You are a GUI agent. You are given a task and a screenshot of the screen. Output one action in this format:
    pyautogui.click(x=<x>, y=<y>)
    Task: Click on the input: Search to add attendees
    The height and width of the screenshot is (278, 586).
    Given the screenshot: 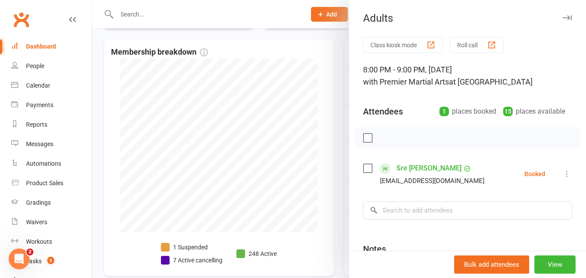 What is the action you would take?
    pyautogui.click(x=467, y=210)
    